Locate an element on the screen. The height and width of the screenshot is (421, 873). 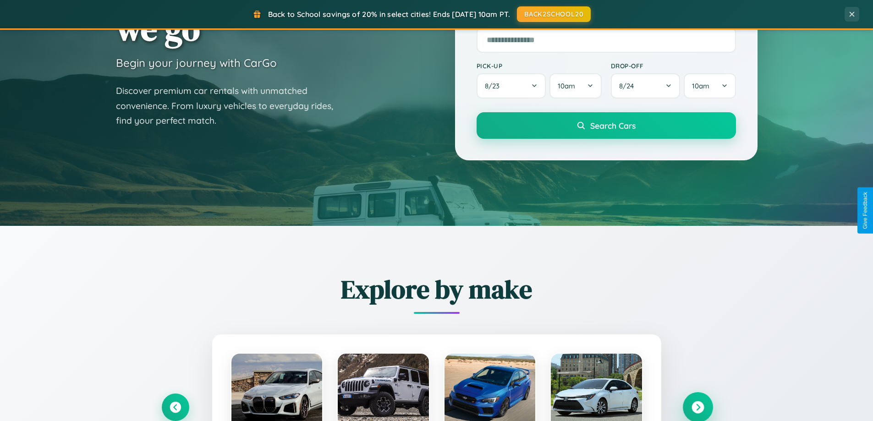
span: 8 / 24 is located at coordinates (629, 86).